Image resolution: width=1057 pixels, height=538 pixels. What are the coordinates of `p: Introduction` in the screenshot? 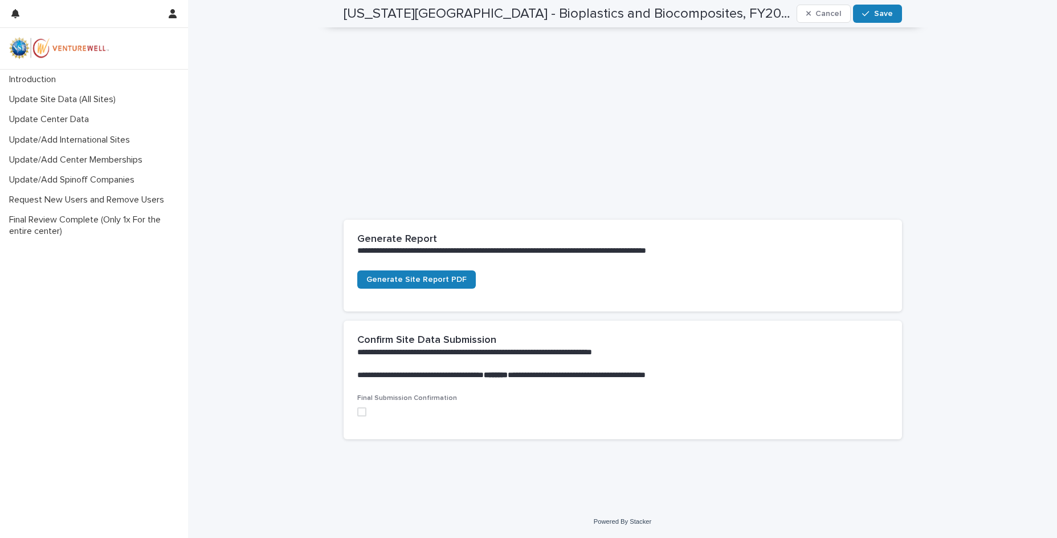 It's located at (35, 79).